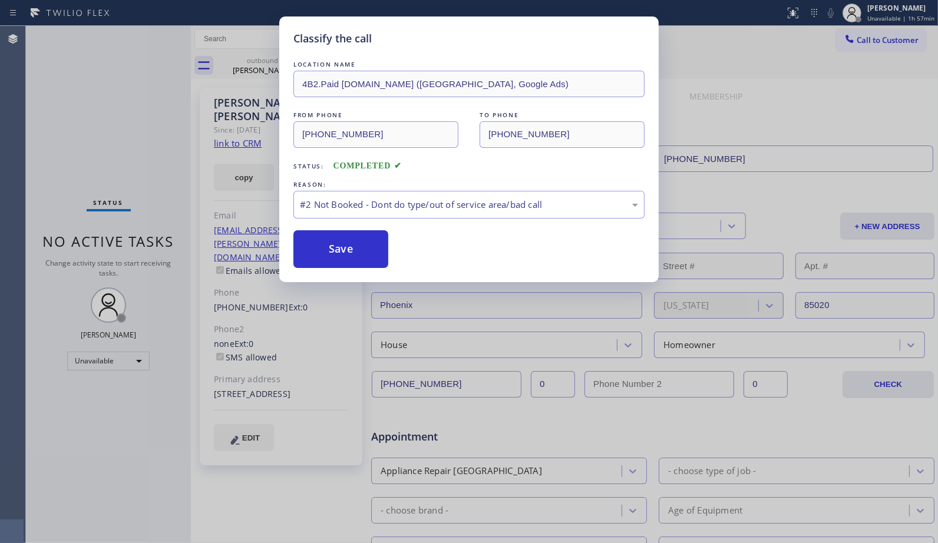 This screenshot has height=543, width=938. I want to click on input: To phone, so click(562, 134).